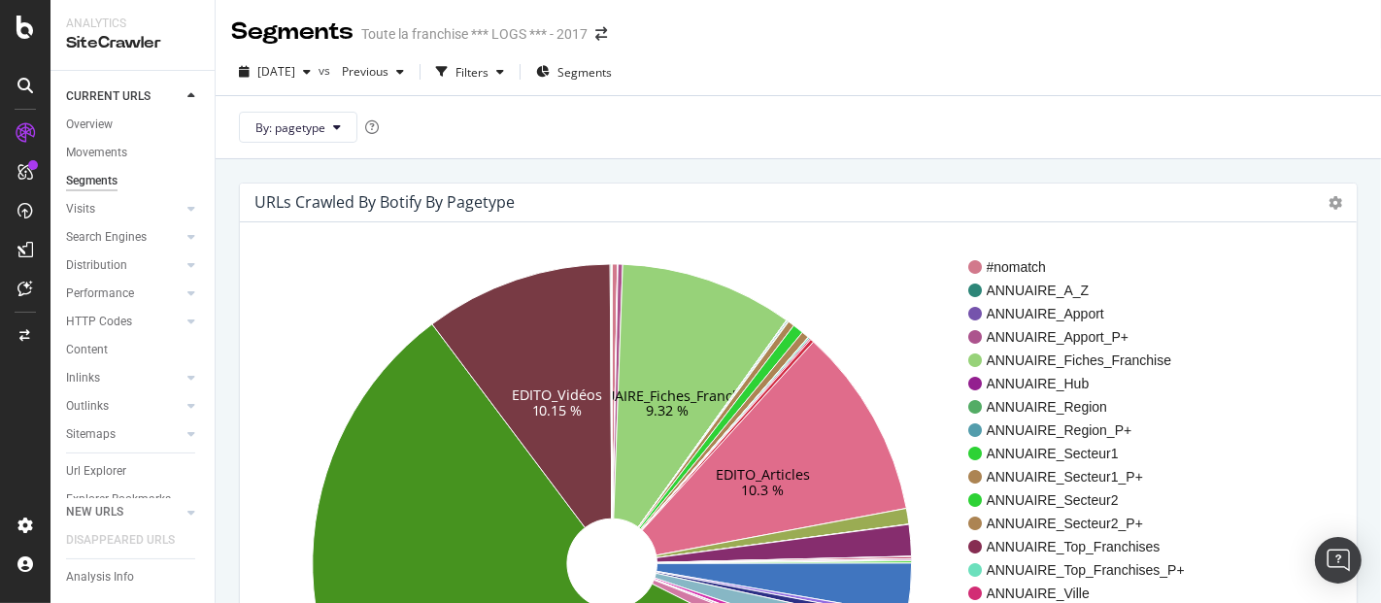  I want to click on text: 10.3 %, so click(763, 490).